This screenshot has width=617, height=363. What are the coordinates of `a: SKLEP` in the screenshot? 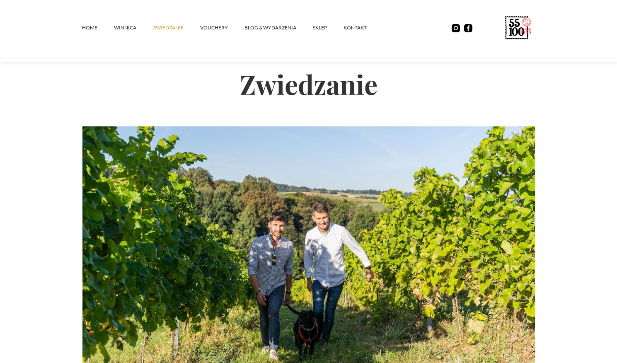 It's located at (328, 28).